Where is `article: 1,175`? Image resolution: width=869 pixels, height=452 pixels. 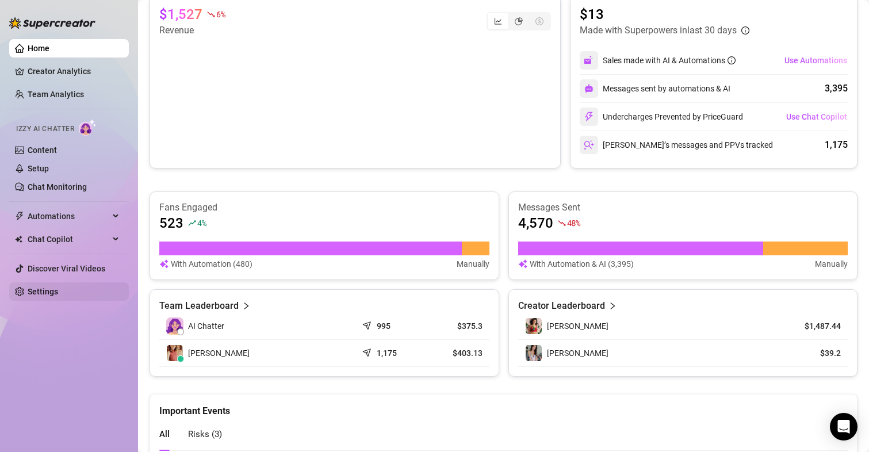 article: 1,175 is located at coordinates (387, 353).